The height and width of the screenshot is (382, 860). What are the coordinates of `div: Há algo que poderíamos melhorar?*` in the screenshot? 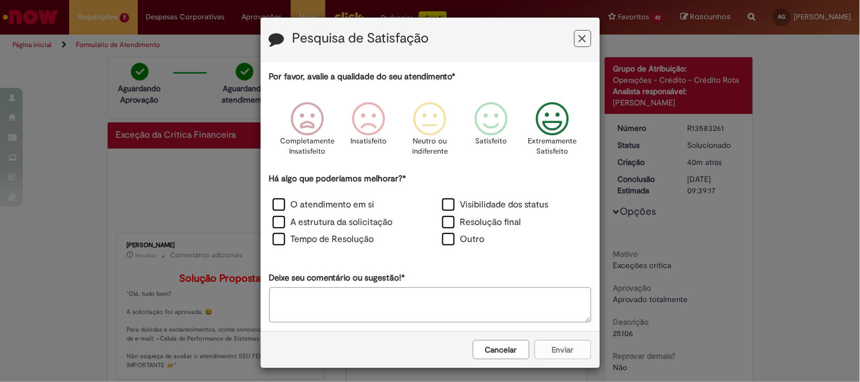 It's located at (430, 211).